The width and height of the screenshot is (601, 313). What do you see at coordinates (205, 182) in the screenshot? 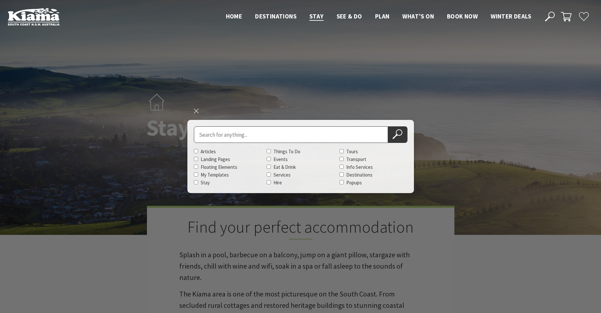
I see `label: Stay` at bounding box center [205, 182].